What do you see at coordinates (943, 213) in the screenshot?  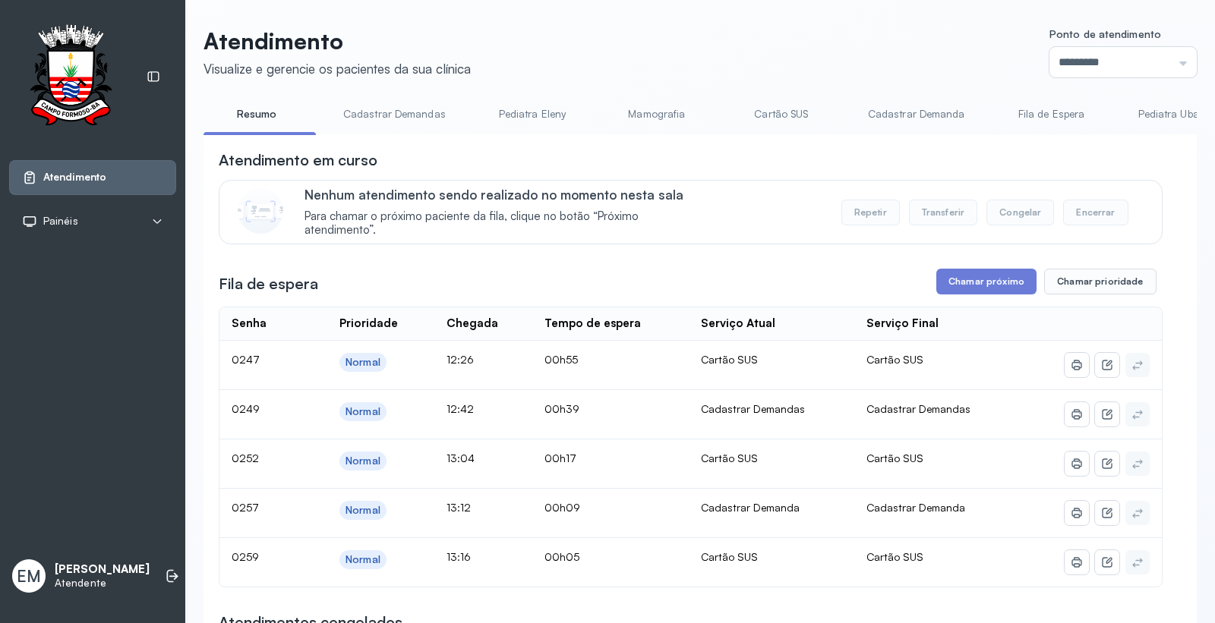 I see `button: Transferir` at bounding box center [943, 213].